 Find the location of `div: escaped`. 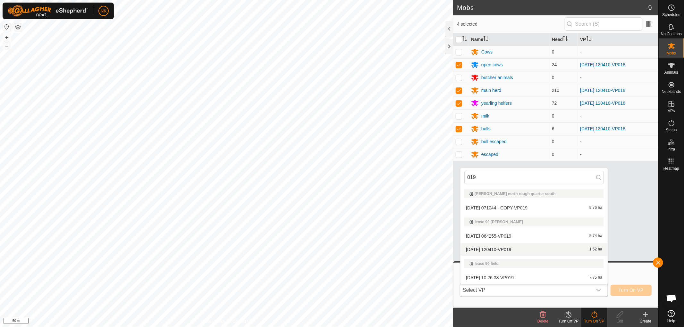

div: escaped is located at coordinates (490, 155).